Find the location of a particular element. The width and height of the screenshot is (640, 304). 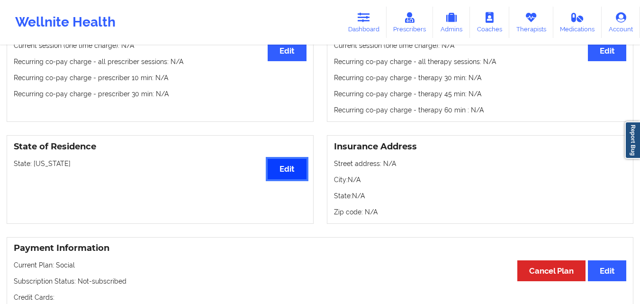

a: Coaches is located at coordinates (489, 22).